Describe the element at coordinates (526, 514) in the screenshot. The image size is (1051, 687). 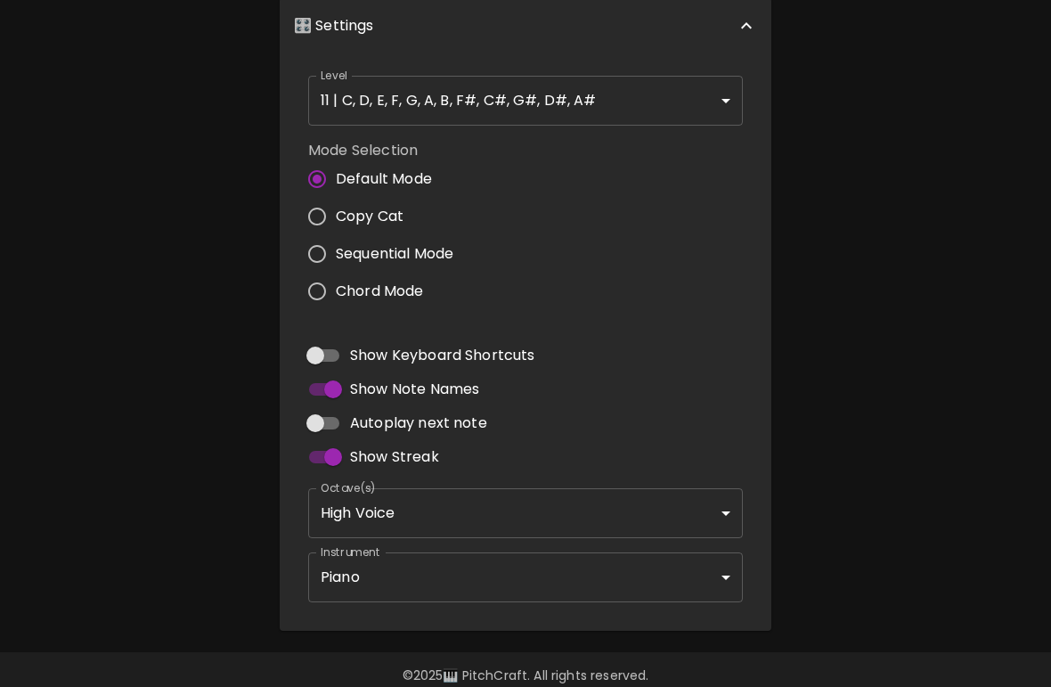
I see `div: High Voice` at that location.